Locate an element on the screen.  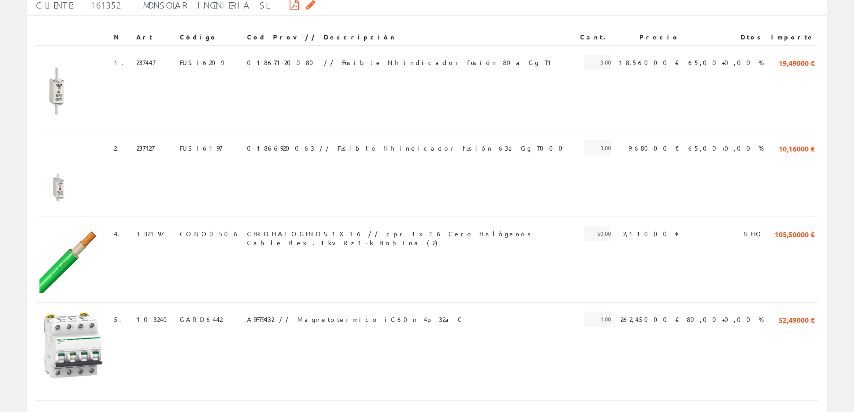
th: Importe is located at coordinates (793, 37).